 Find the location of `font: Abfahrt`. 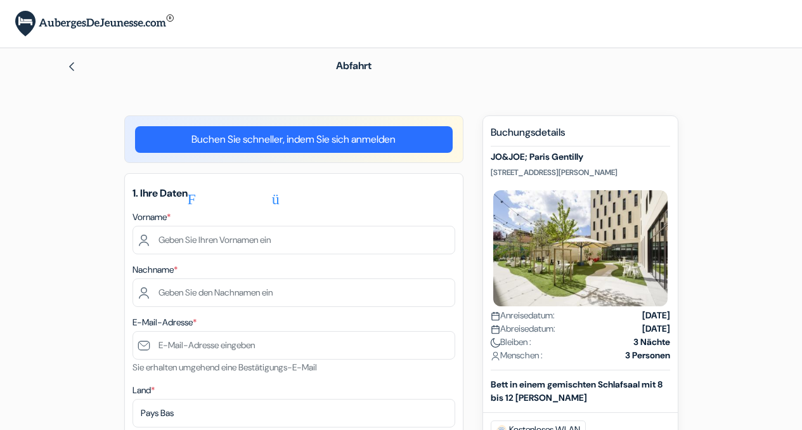

font: Abfahrt is located at coordinates (354, 65).